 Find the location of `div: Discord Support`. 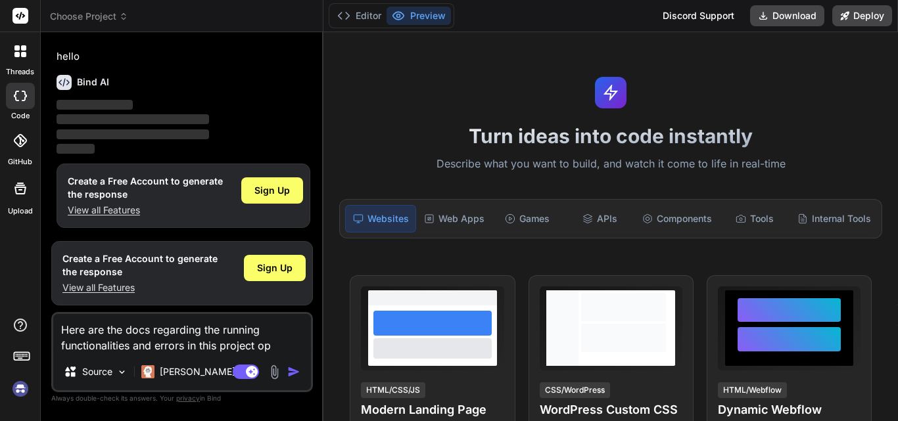

div: Discord Support is located at coordinates (698, 16).